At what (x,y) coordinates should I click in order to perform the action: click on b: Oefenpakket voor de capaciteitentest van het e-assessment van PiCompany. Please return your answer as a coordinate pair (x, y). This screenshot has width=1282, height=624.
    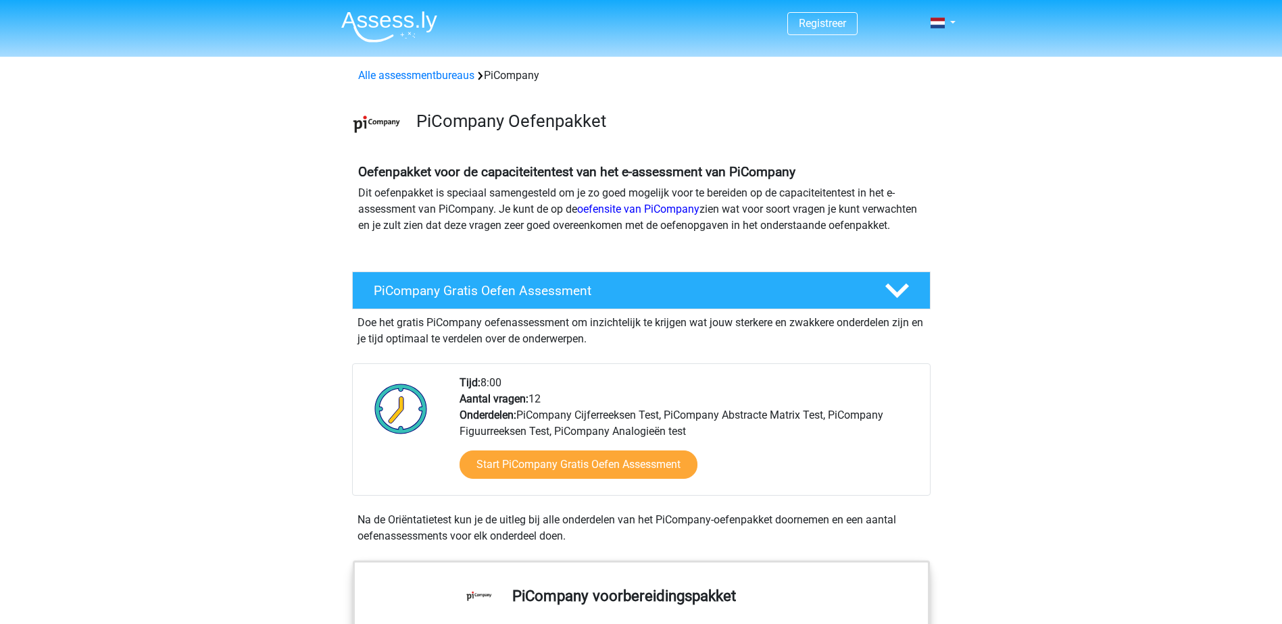
    Looking at the image, I should click on (576, 172).